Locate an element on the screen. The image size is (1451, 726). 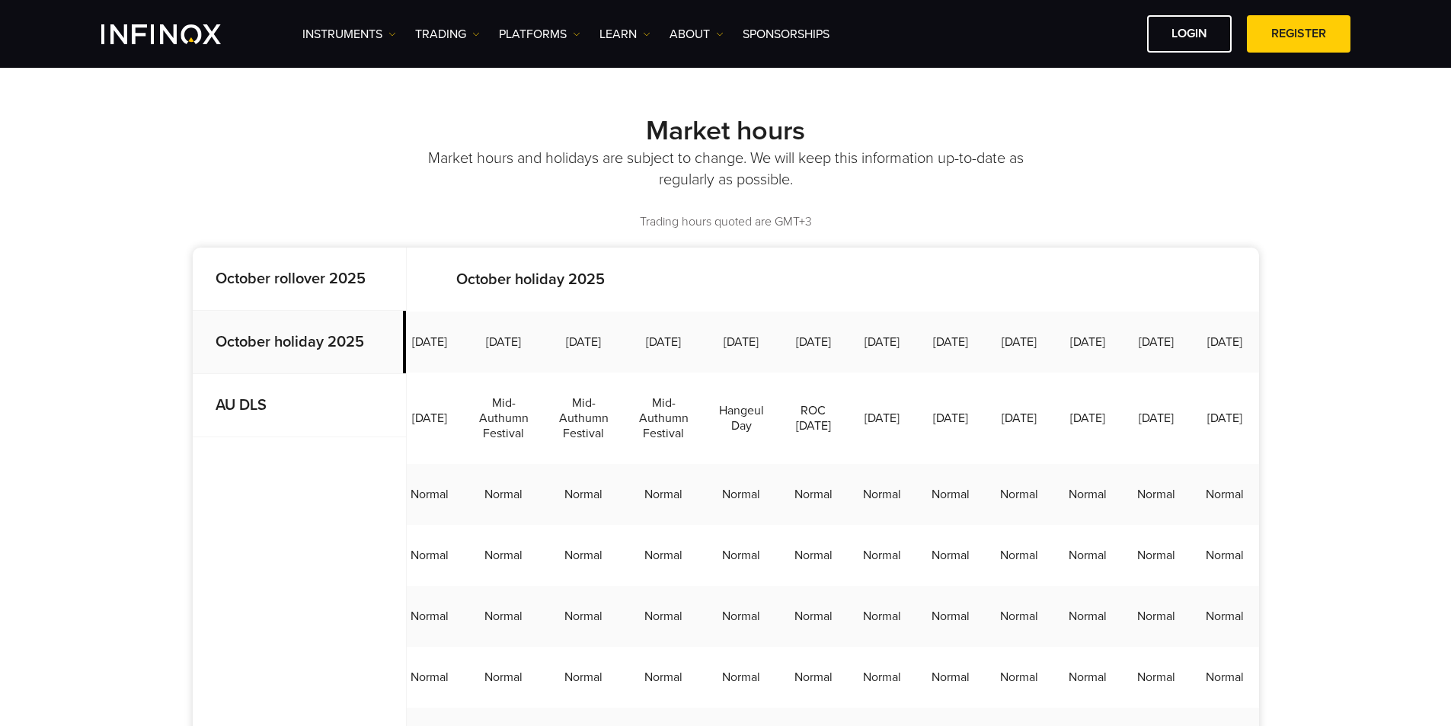
a: PLATFORMS is located at coordinates (539, 34).